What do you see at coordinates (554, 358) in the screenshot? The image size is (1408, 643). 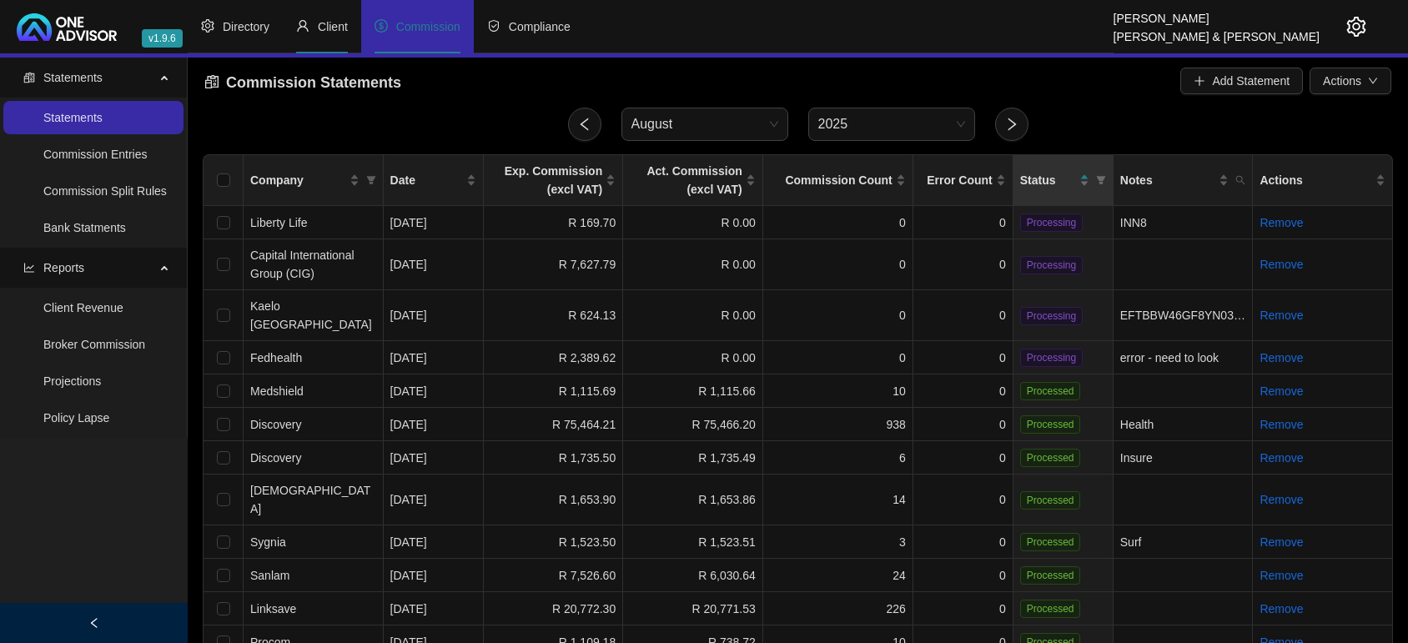 I see `td: R 2,389.62` at bounding box center [554, 358].